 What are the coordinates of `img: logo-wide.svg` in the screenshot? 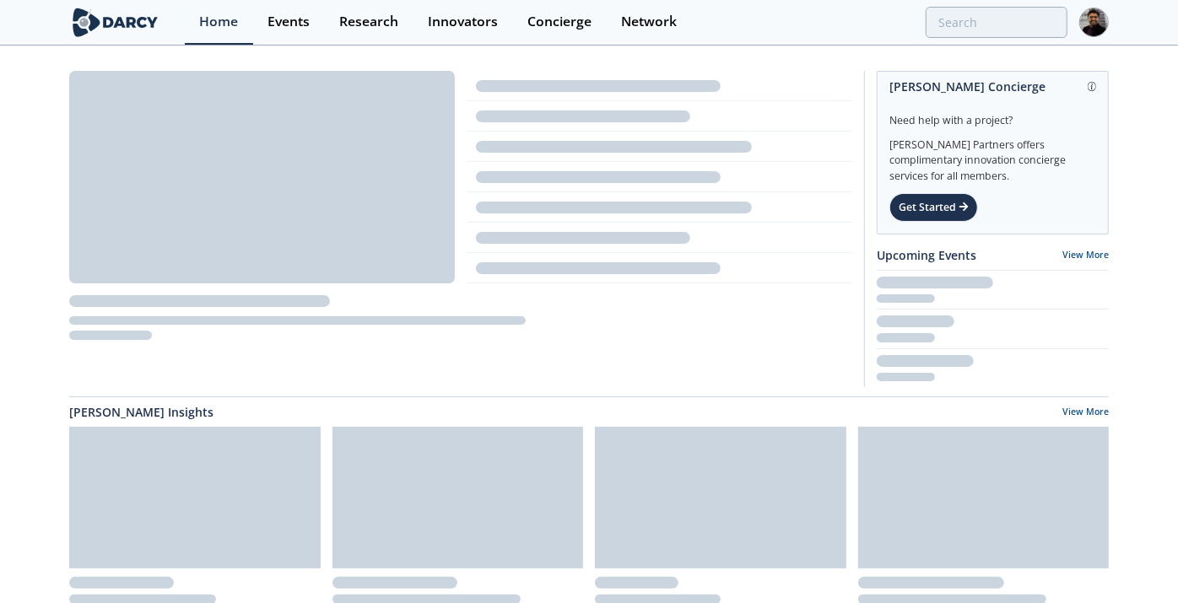 It's located at (115, 22).